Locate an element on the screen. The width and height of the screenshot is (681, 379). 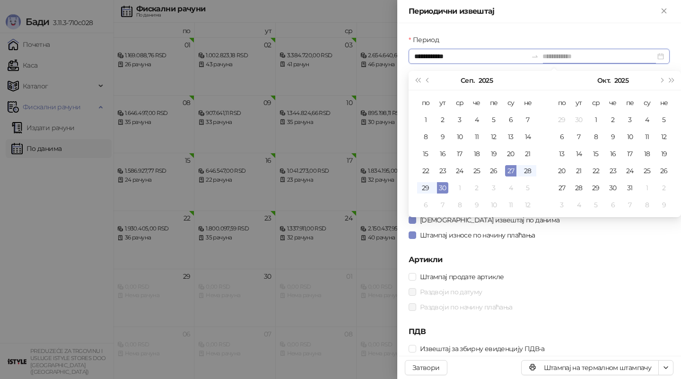
td: 2025-10-20 is located at coordinates (562, 171).